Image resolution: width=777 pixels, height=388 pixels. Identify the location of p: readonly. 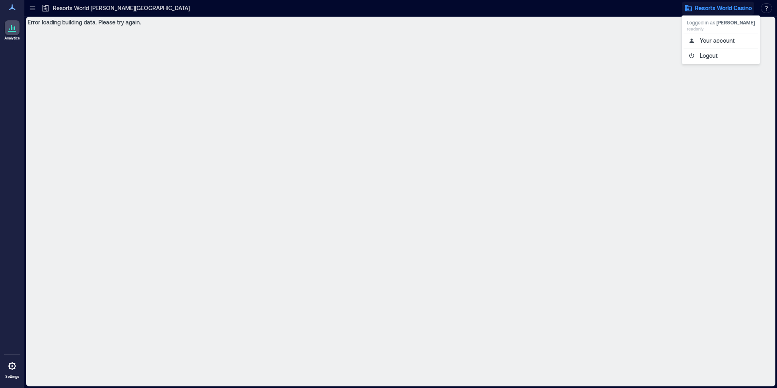
(721, 29).